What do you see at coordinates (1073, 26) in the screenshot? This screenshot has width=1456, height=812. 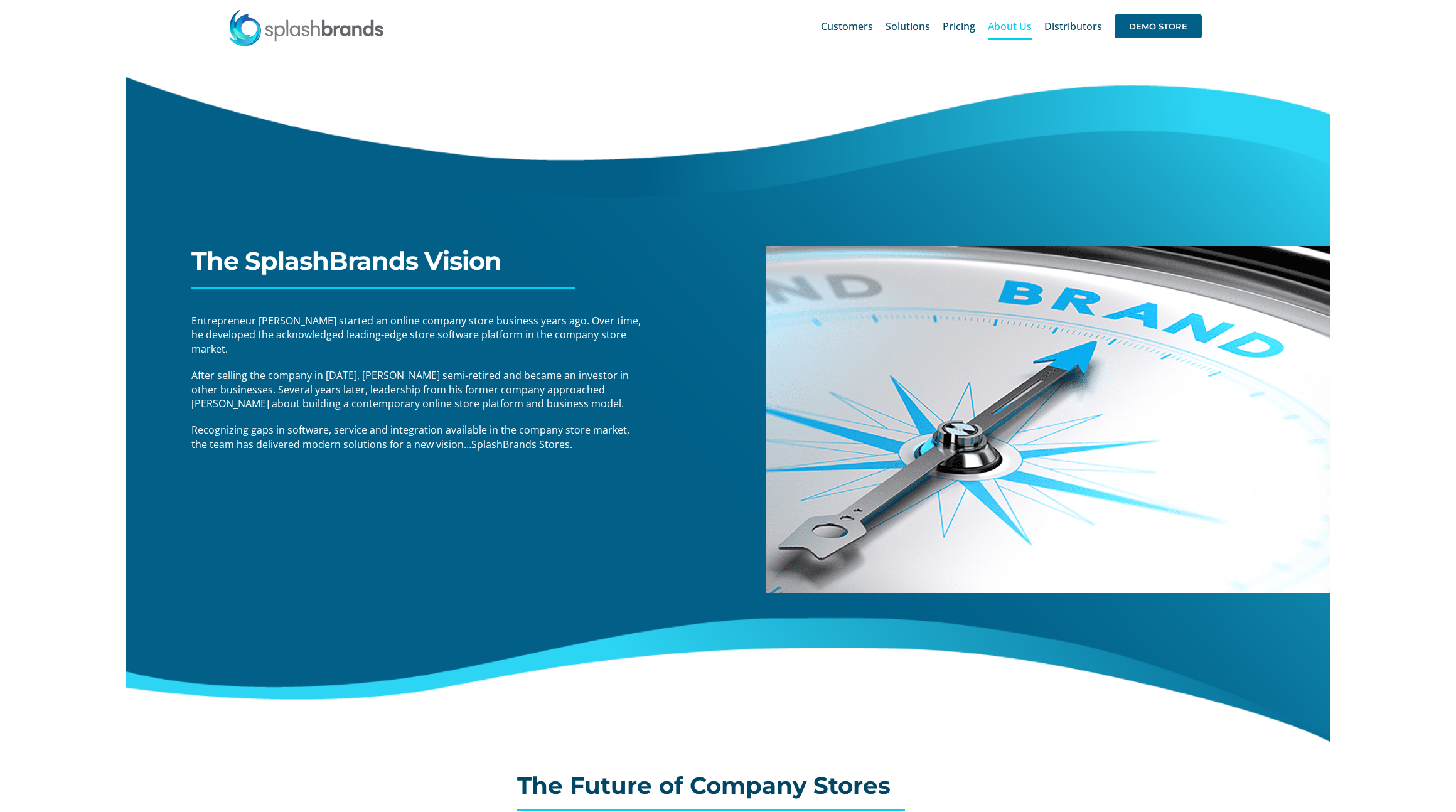 I see `a: Distributors` at bounding box center [1073, 26].